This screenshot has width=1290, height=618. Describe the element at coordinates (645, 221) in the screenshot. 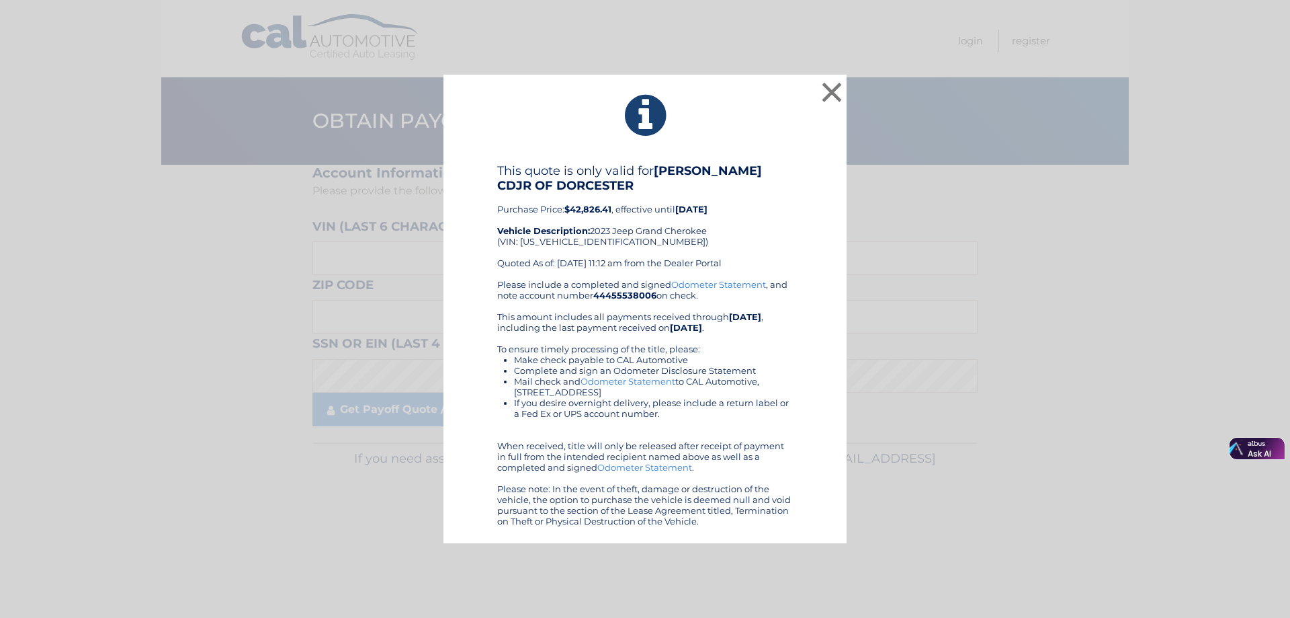

I see `div: Purchase Price: , effective until 2023 Jeep Grand Cherokee (VIN: [US_VEHICLE_IDENTIFICATION_NUMBE...` at that location.